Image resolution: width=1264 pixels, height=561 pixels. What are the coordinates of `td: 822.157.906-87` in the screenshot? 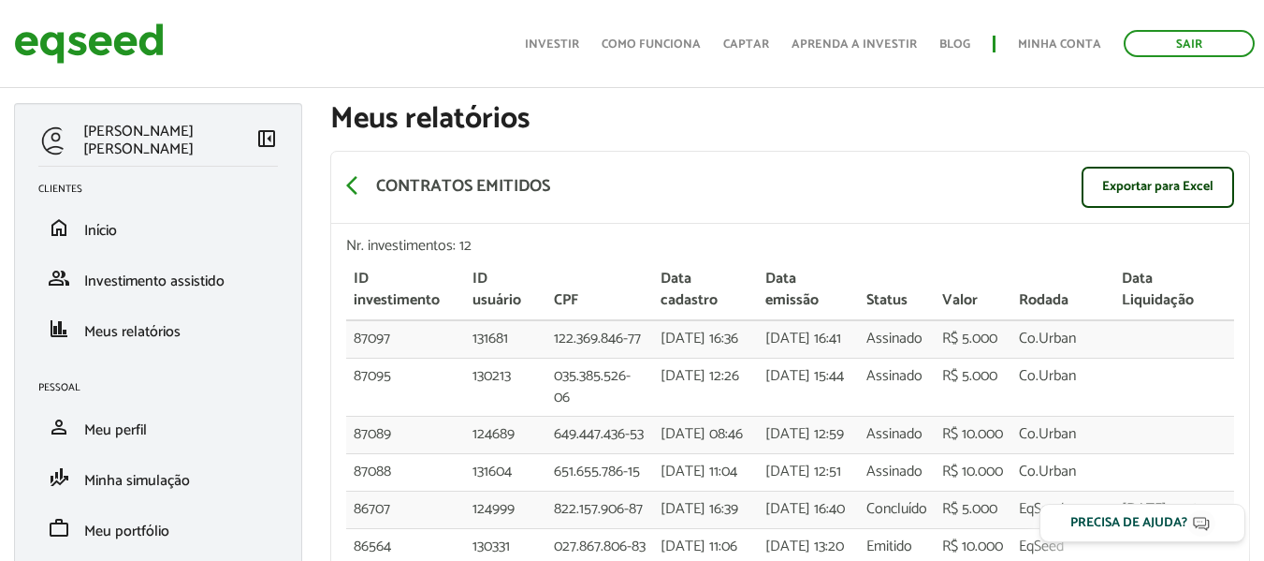 It's located at (600, 510).